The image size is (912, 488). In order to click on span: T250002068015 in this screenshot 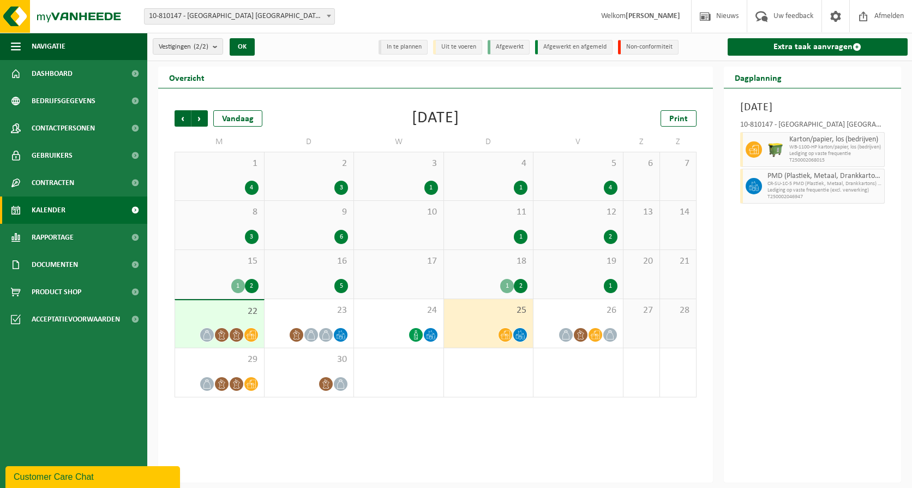, I will do `click(835, 160)`.